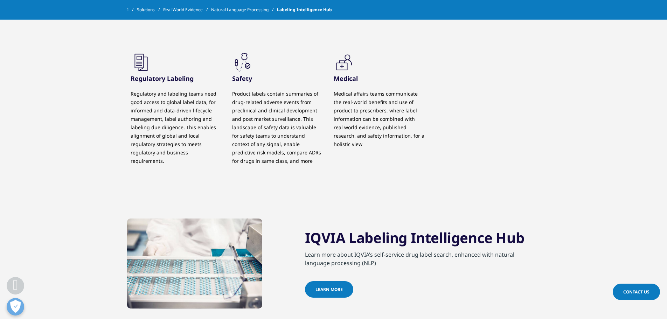  I want to click on img: The Human Data Science Company, so click(195, 264).